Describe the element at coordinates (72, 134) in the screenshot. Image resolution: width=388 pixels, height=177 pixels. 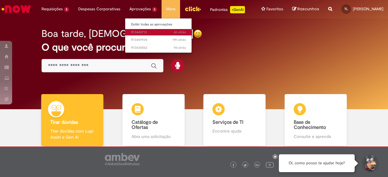
I see `p: Tirar dúvidas com Lupi Assist e Gen Ai` at that location.